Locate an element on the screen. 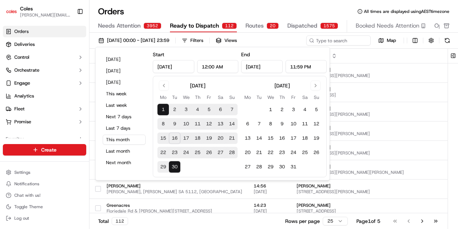 Image resolution: width=458 pixels, height=229 pixels. span: Create is located at coordinates (49, 150).